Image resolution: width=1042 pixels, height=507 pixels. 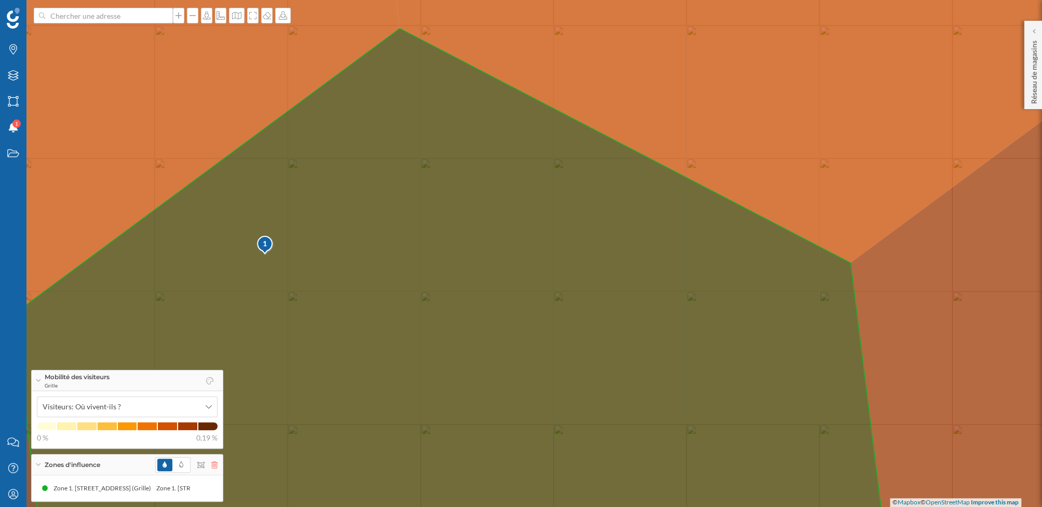 What do you see at coordinates (995, 502) in the screenshot?
I see `a: Improve this map` at bounding box center [995, 502].